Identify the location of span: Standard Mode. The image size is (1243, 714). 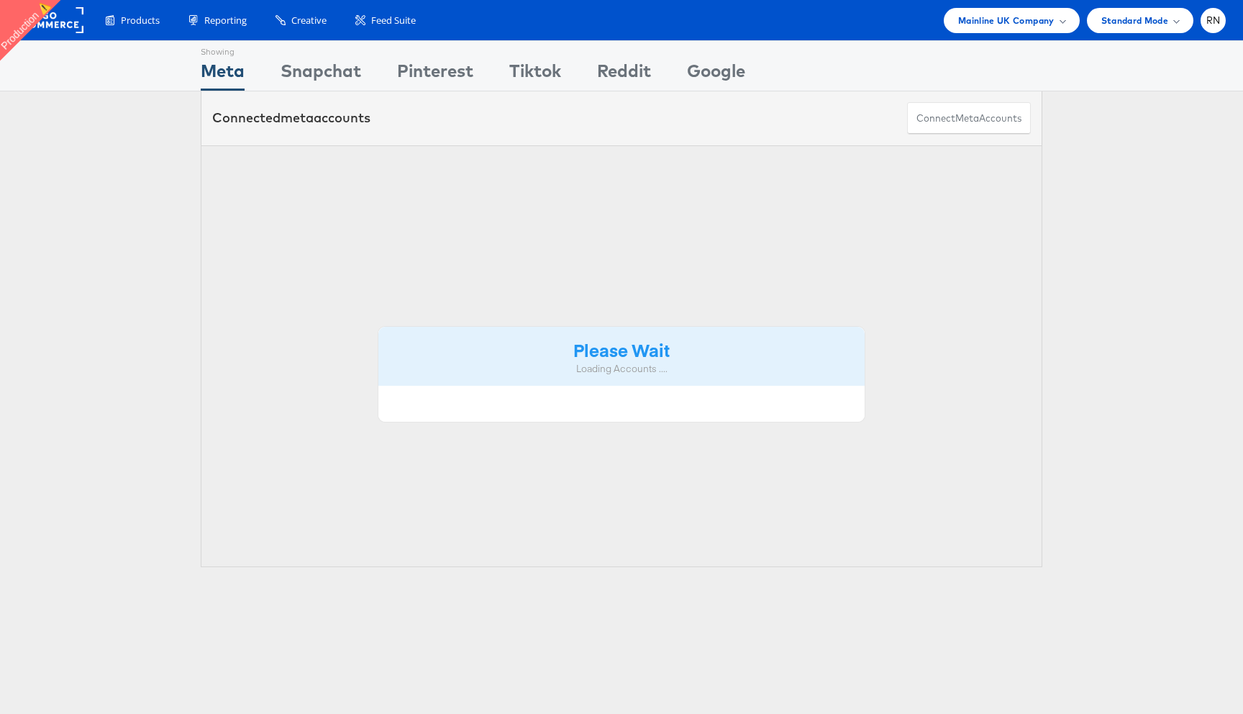
(1134, 20).